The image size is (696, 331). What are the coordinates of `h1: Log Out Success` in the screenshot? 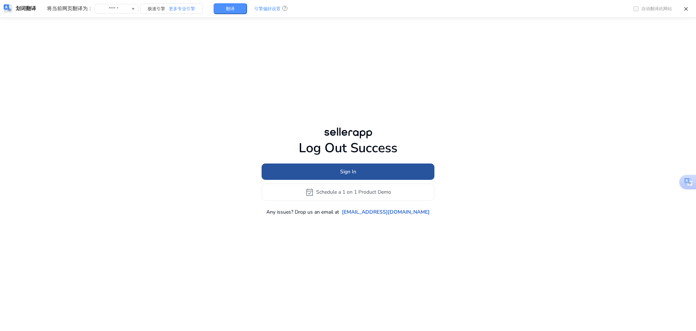 It's located at (348, 148).